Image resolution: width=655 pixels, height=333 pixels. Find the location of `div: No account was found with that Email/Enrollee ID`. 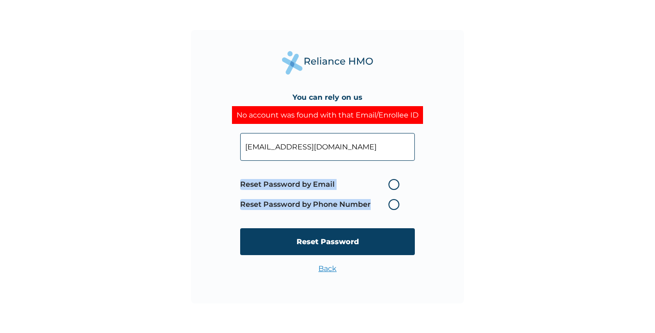

div: No account was found with that Email/Enrollee ID is located at coordinates (328, 115).